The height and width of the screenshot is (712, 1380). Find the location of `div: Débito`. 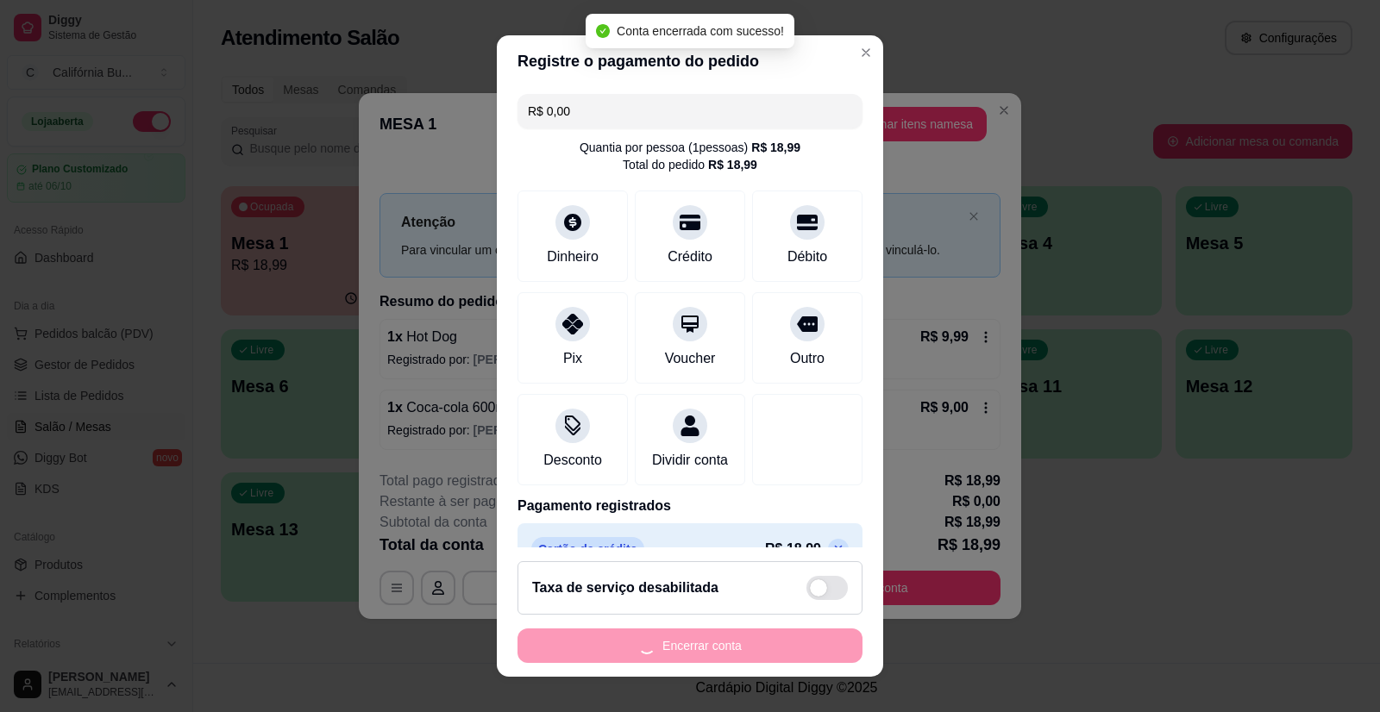

div: Débito is located at coordinates (807, 257).